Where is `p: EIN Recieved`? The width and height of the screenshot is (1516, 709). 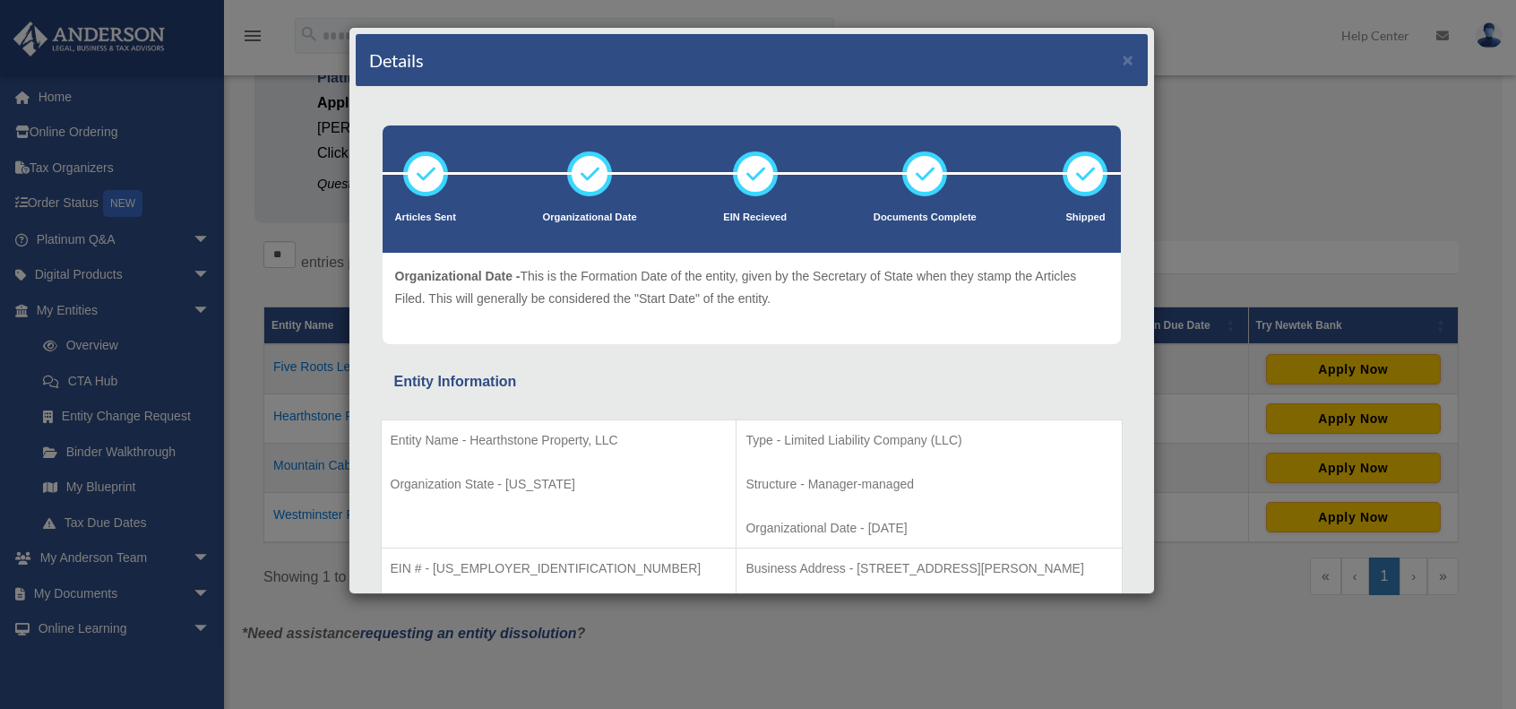 p: EIN Recieved is located at coordinates (755, 218).